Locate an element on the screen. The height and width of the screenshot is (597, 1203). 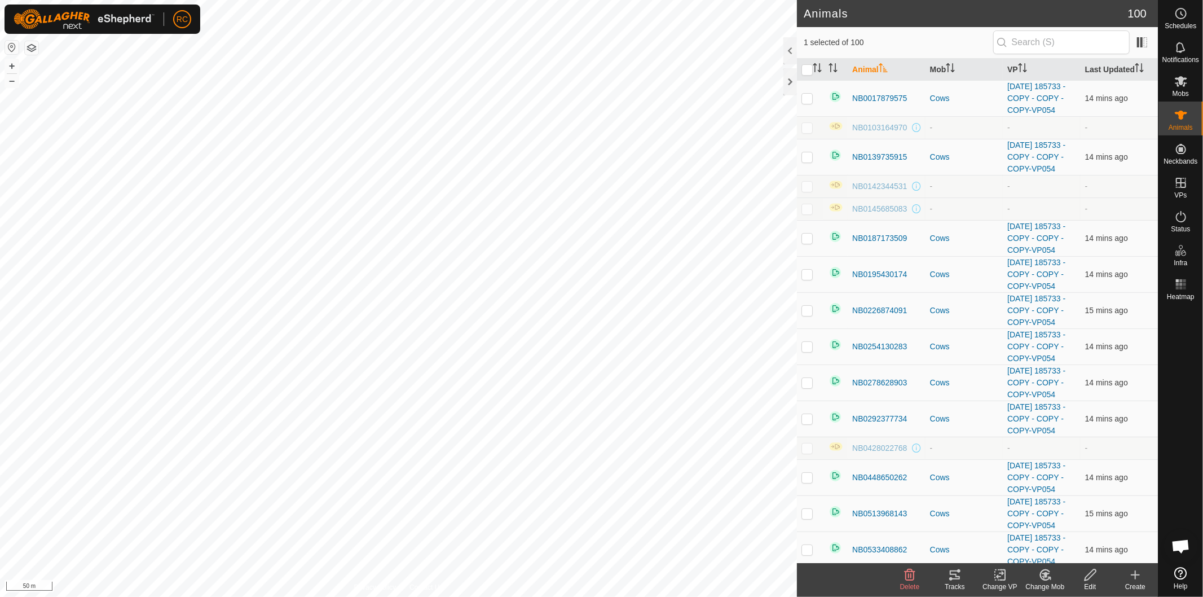
h2: Animals is located at coordinates (966, 14).